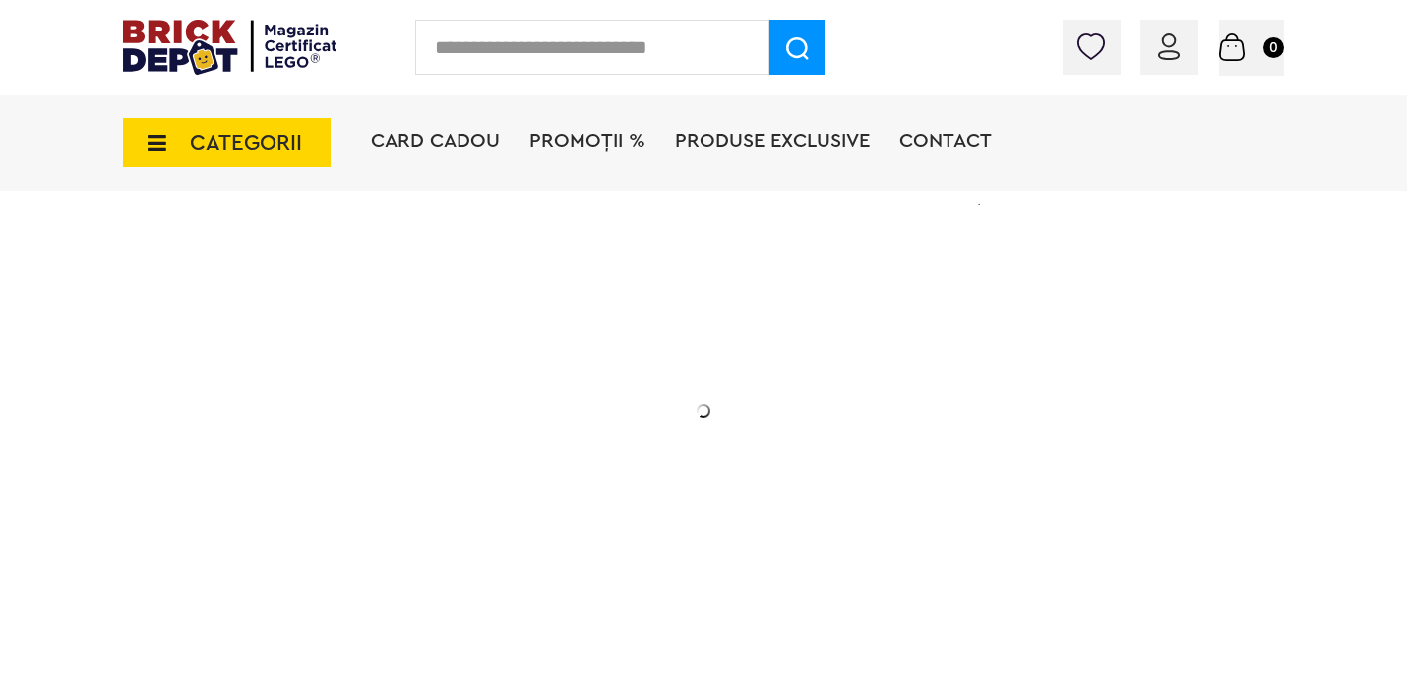 The image size is (1407, 678). I want to click on a: Produse exclusive, so click(773, 141).